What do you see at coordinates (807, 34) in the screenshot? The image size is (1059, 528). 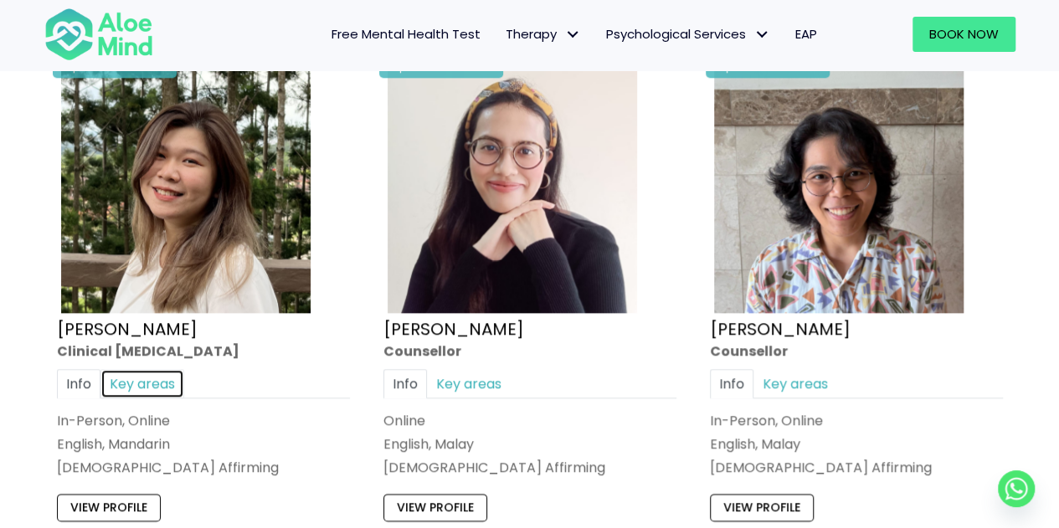 I see `a: EAP` at bounding box center [807, 34].